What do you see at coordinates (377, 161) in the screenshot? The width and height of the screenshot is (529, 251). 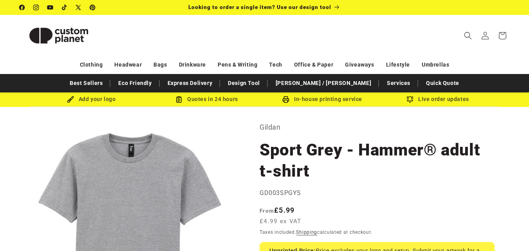 I see `h1: Sport Grey - Hammer® adult t-shirt` at bounding box center [377, 161].